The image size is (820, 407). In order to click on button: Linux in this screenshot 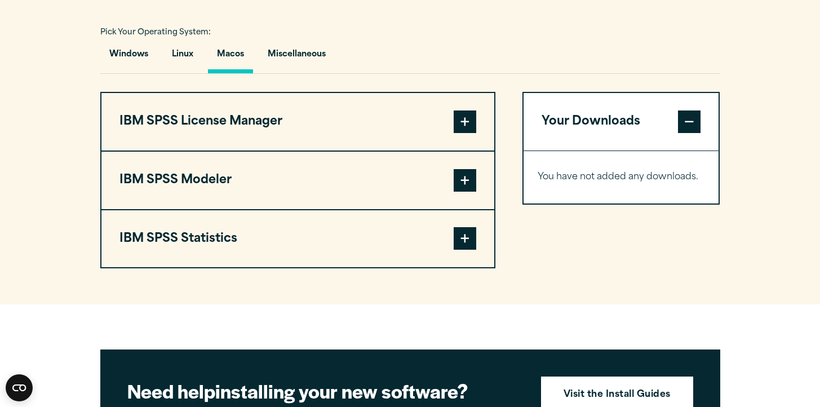, I will do `click(183, 57)`.